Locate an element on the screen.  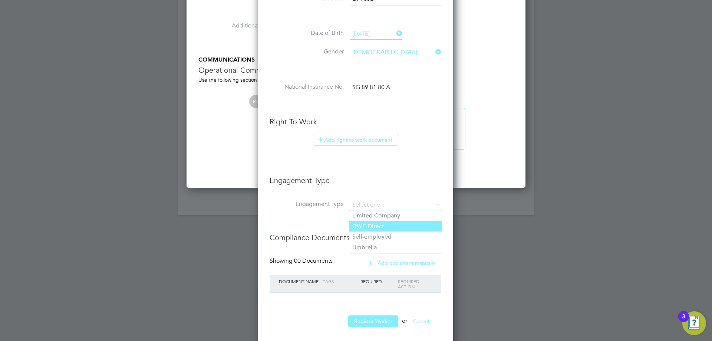
button: Register Worker is located at coordinates (373, 321).